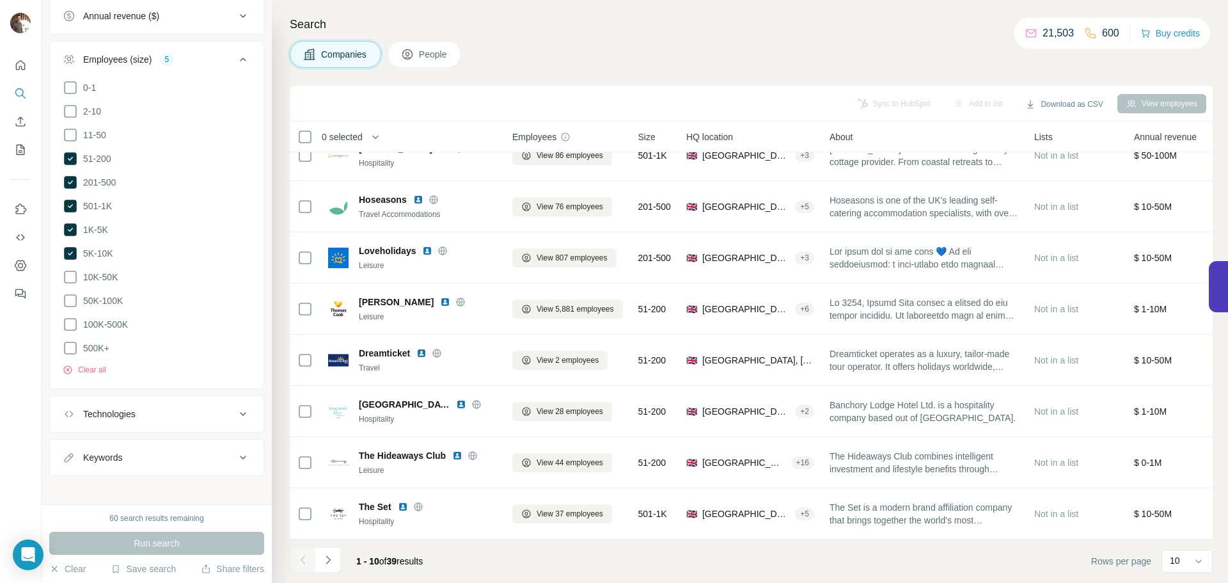 This screenshot has height=583, width=1228. I want to click on button: Employees (size)5, so click(157, 62).